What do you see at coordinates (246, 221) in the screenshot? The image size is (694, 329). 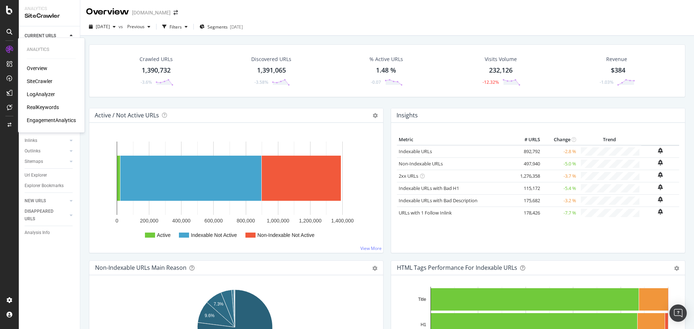 I see `text: 800,000` at bounding box center [246, 221].